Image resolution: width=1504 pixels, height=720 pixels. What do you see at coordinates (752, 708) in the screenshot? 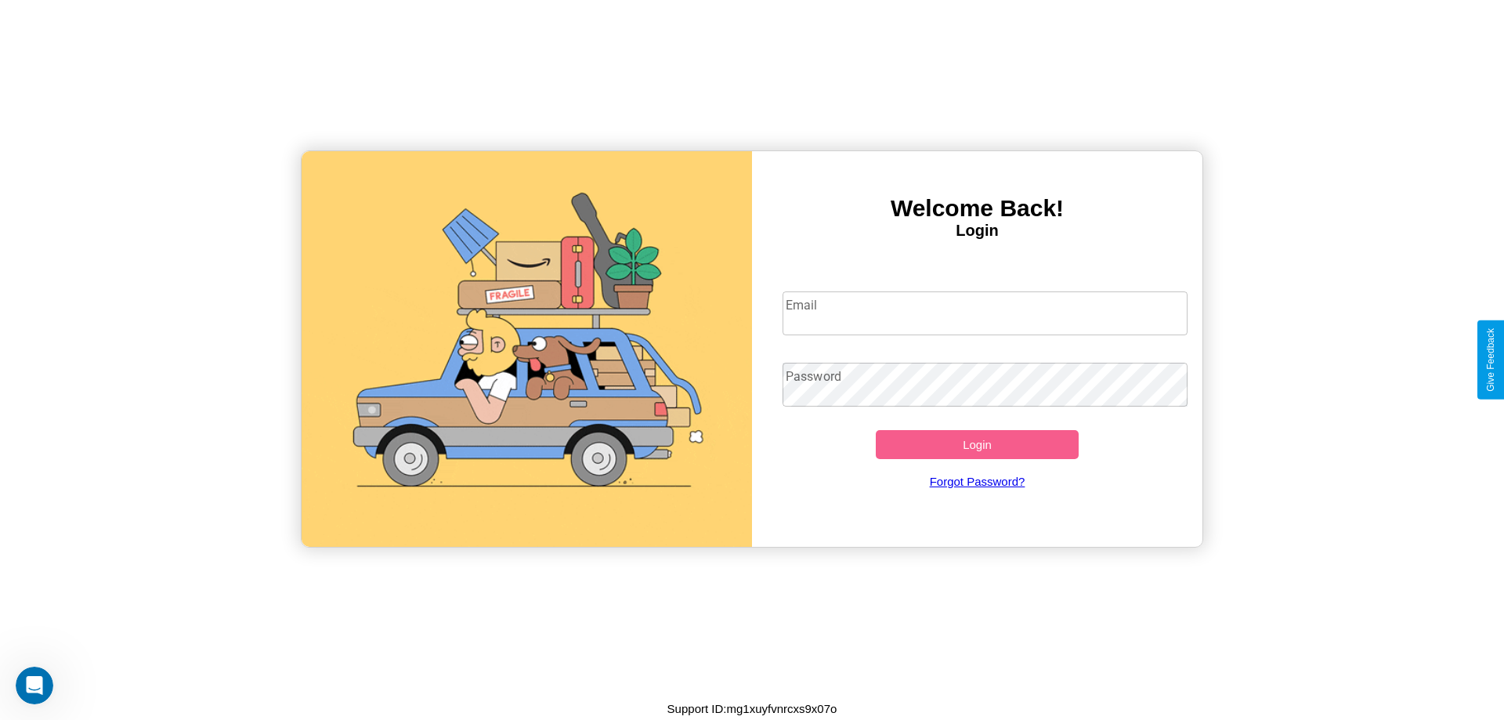
I see `p: Support ID: mg1xuyfvnrcxs9x07o` at bounding box center [752, 708].